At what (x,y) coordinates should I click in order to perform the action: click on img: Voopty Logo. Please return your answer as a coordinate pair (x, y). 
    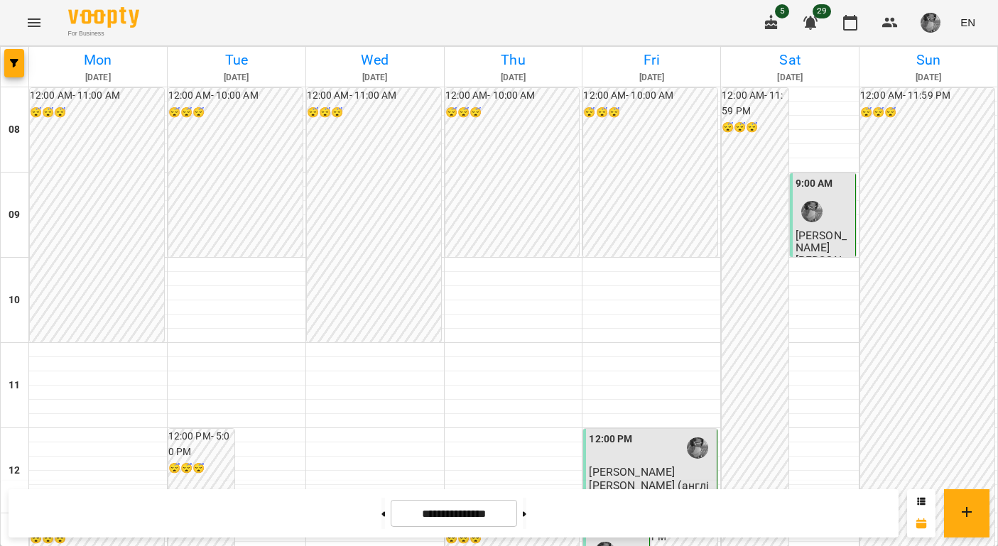
    Looking at the image, I should click on (104, 17).